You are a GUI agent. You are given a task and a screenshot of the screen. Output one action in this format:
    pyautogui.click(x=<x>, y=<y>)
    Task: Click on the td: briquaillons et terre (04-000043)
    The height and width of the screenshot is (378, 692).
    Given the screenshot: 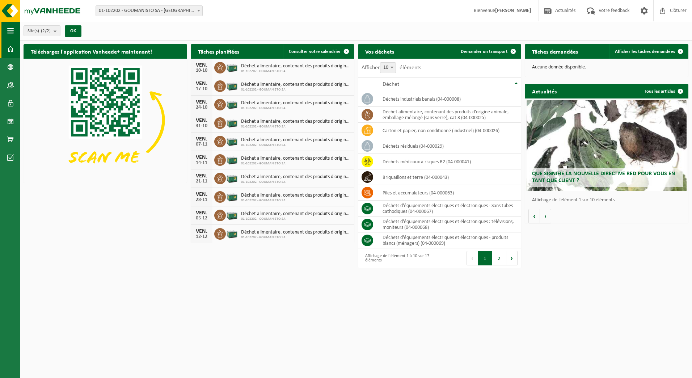 What is the action you would take?
    pyautogui.click(x=449, y=177)
    